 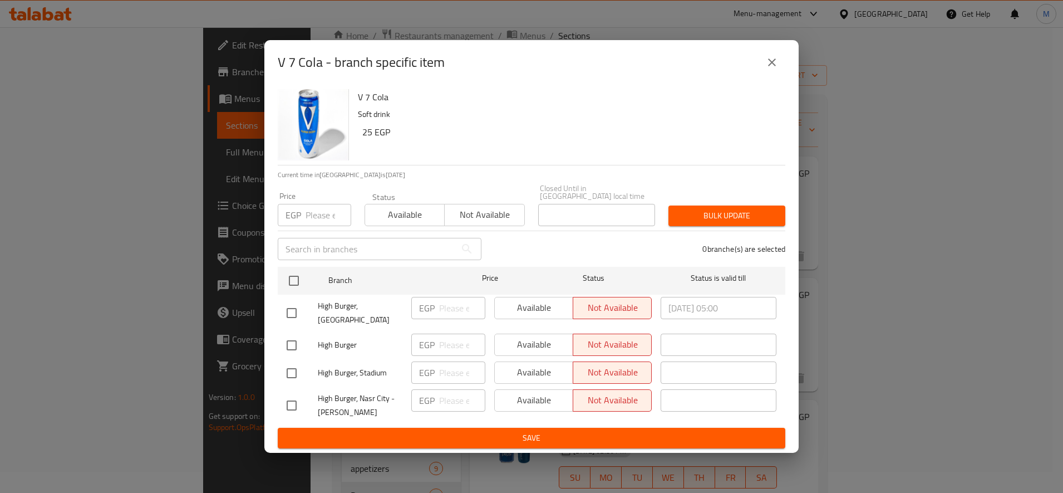 I want to click on span: Bulk update, so click(x=727, y=215).